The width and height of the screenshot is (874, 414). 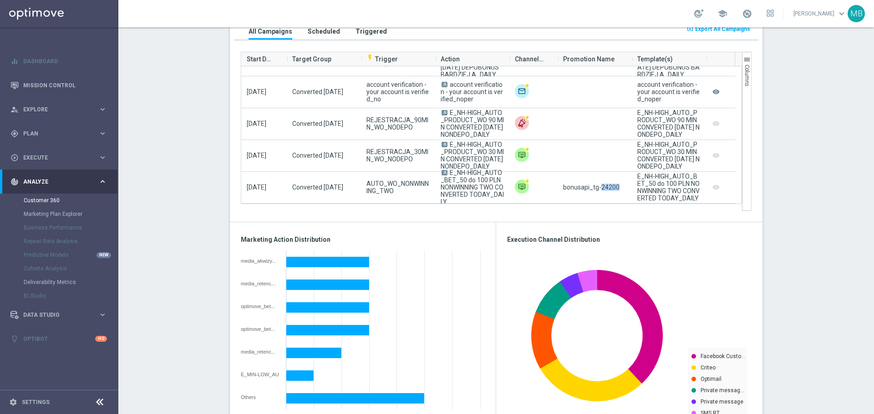 I want to click on div: play_circle_outline Execute keyboard_arrow_right, so click(x=59, y=158).